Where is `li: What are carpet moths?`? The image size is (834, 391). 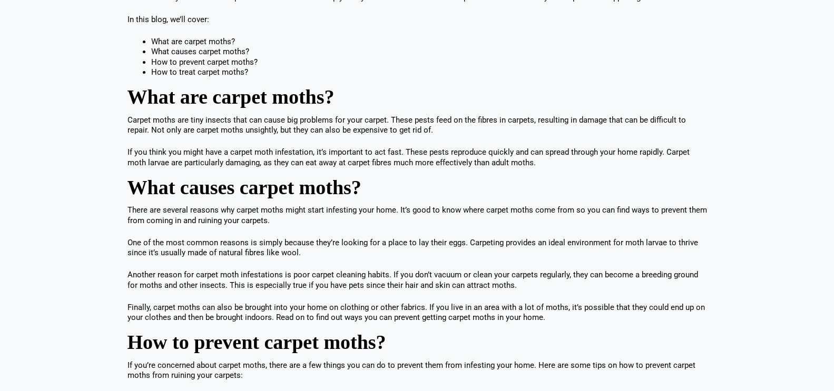
li: What are carpet moths? is located at coordinates (429, 42).